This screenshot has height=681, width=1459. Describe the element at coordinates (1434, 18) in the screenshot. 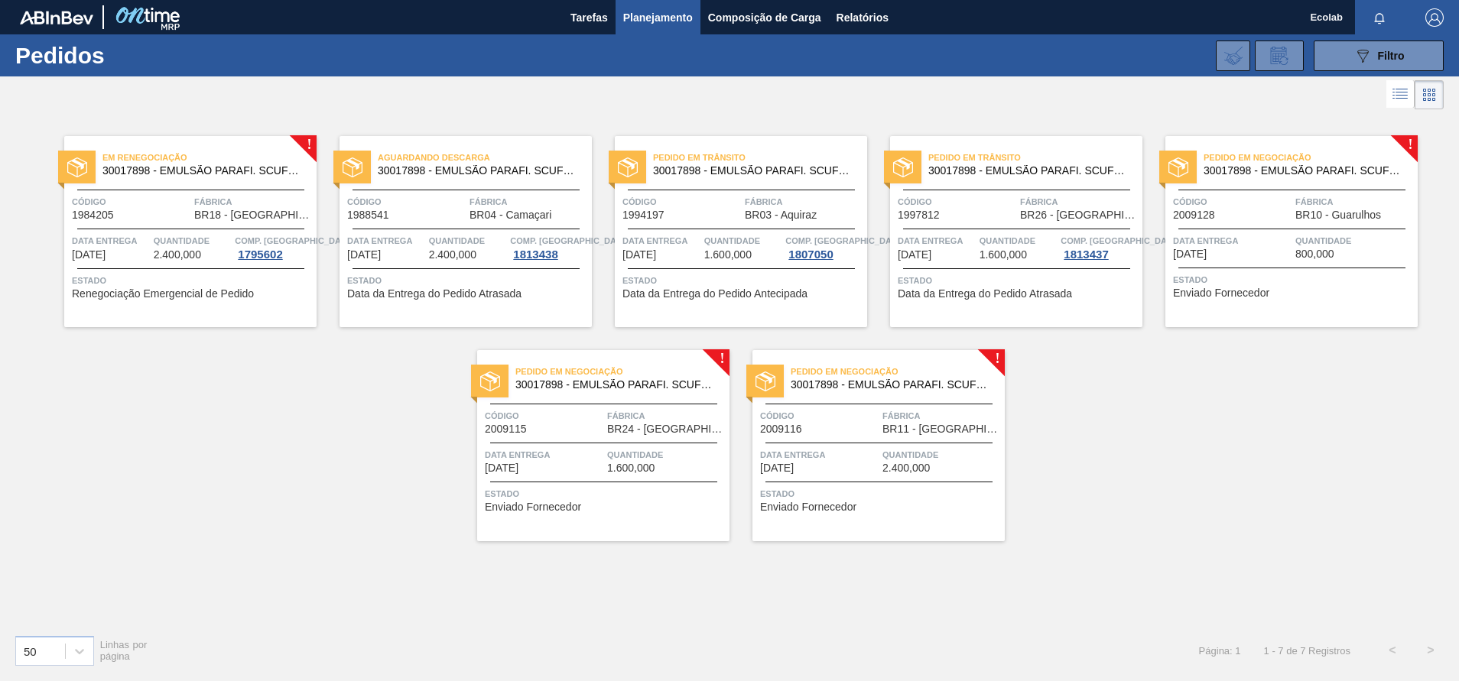

I see `img: Logout` at that location.